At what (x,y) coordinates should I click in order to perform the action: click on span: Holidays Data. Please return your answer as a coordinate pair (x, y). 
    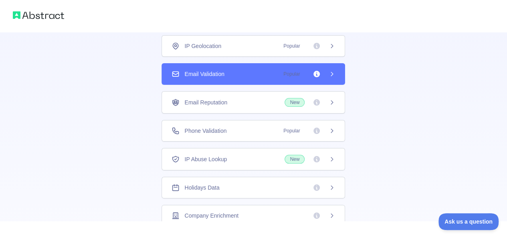
    Looking at the image, I should click on (202, 188).